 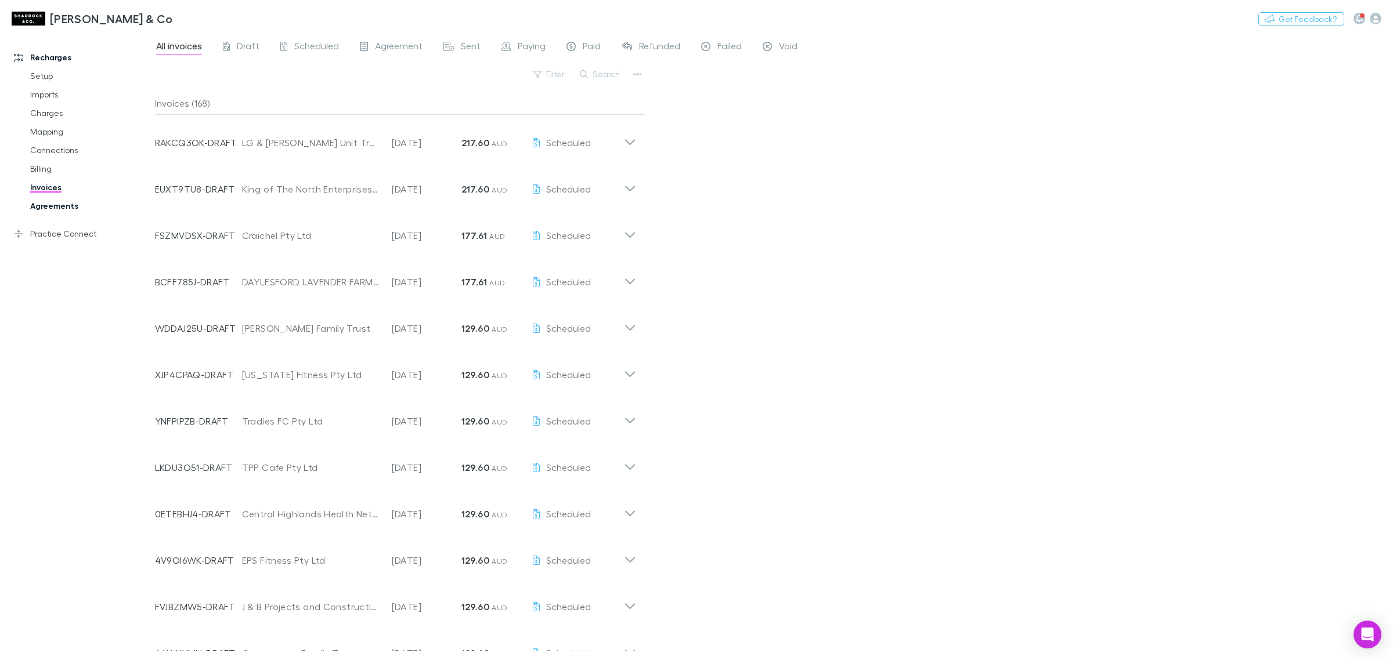 What do you see at coordinates (474, 236) in the screenshot?
I see `strong: 177.61` at bounding box center [474, 236].